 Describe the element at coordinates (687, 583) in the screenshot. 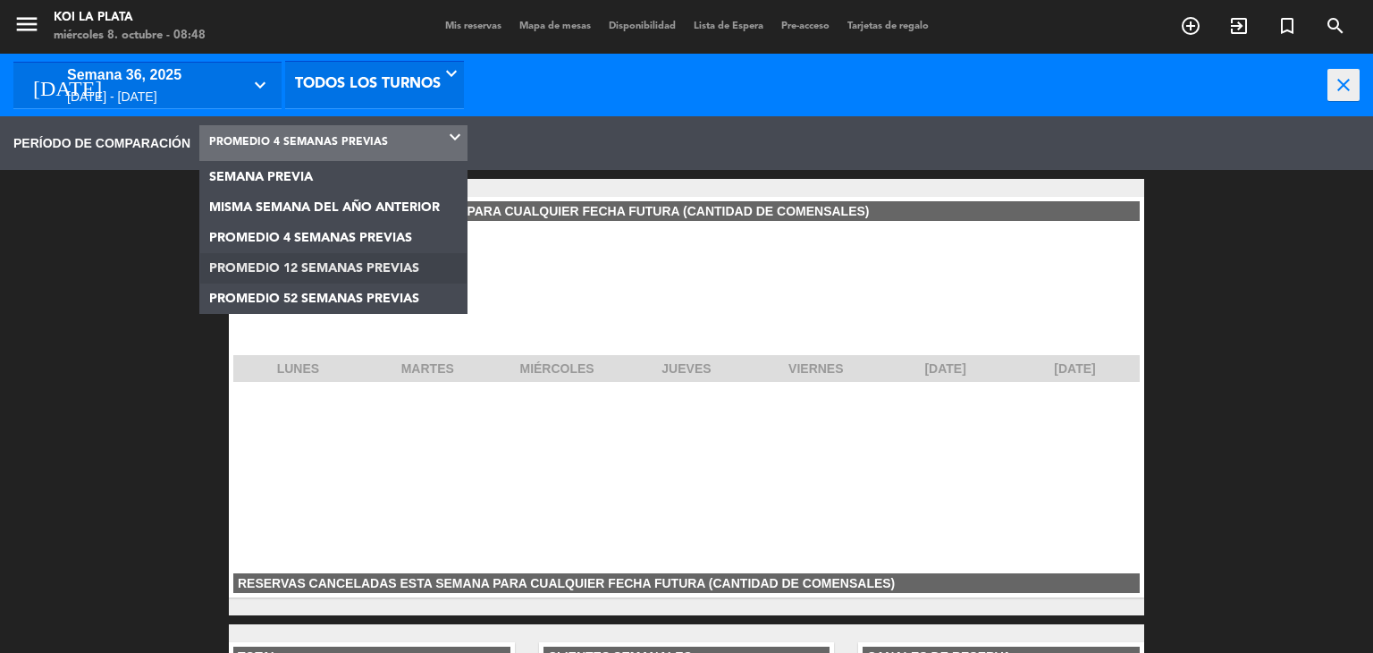

I see `div: RESERVAS CANCELADAS ESTA SEMANA PARA CUALQUIER FECHA FUTURA (CANTIDAD DE COMENSALES)` at that location.